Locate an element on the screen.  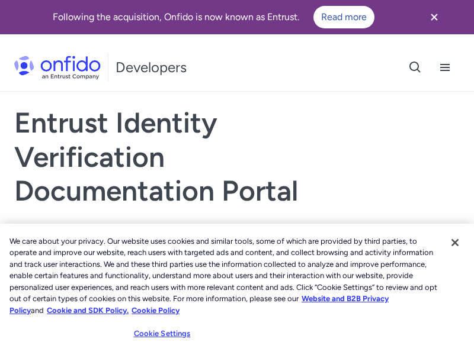
h1: Developers is located at coordinates (151, 67).